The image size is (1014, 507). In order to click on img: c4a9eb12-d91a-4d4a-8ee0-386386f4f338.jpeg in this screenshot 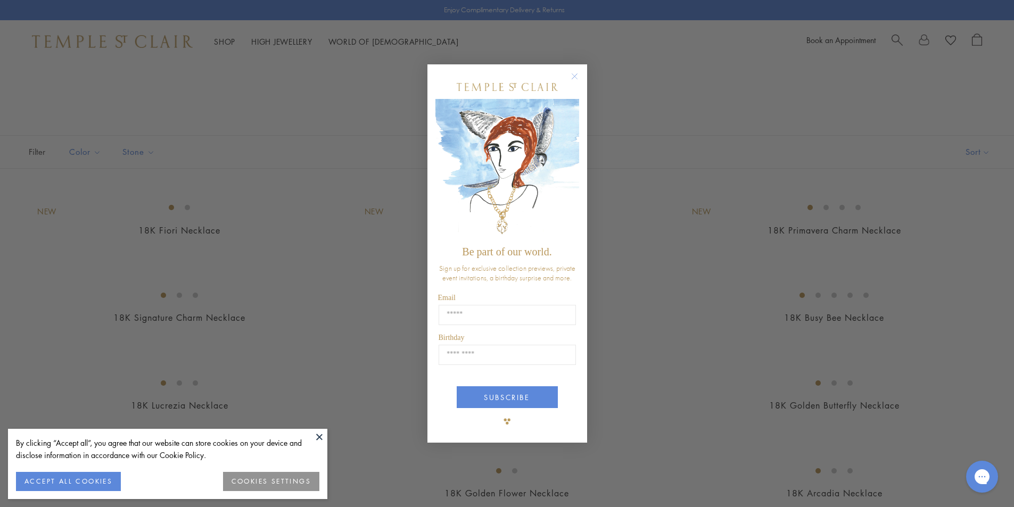, I will do `click(507, 170)`.